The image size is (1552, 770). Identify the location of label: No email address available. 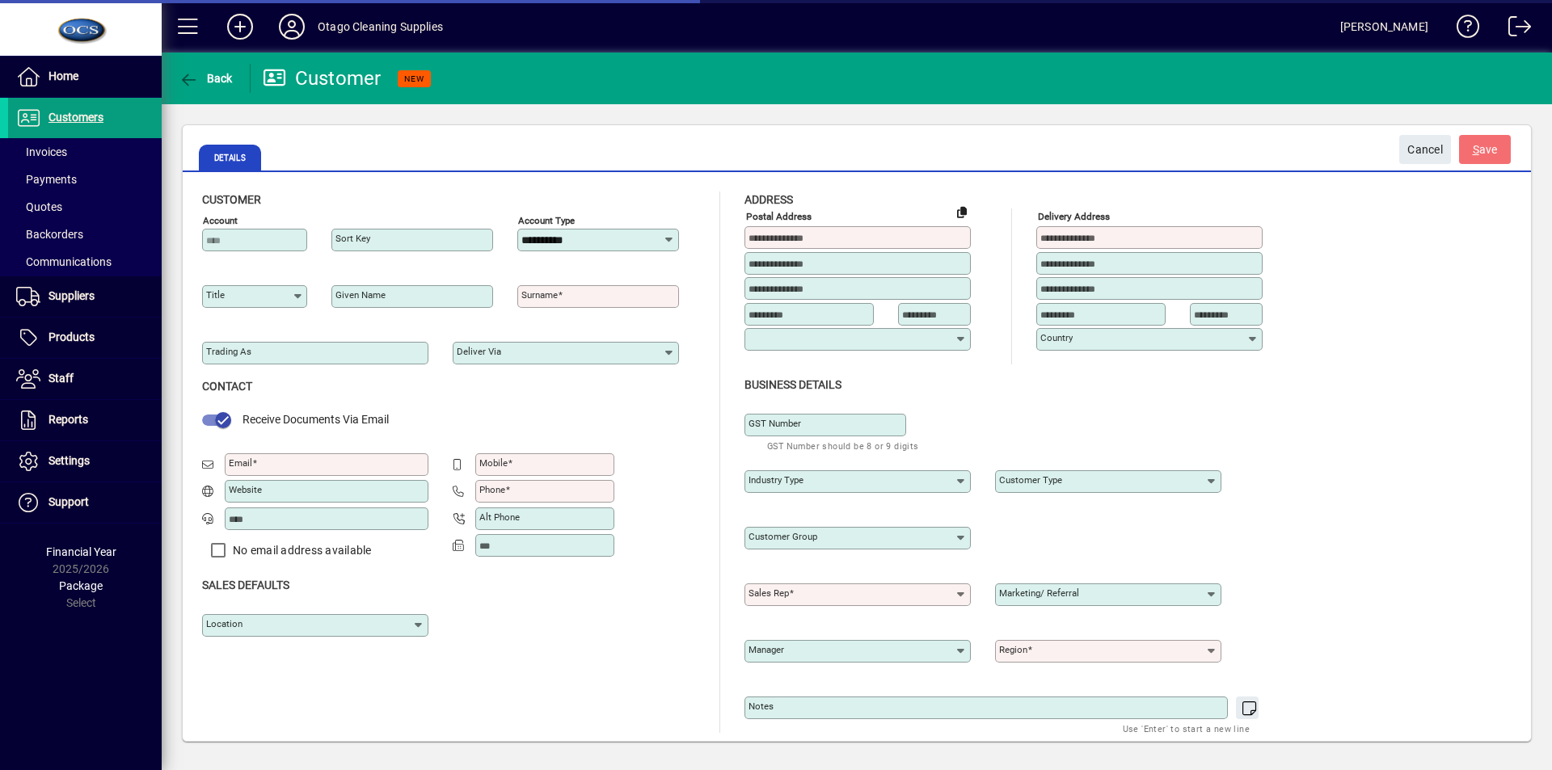
(301, 550).